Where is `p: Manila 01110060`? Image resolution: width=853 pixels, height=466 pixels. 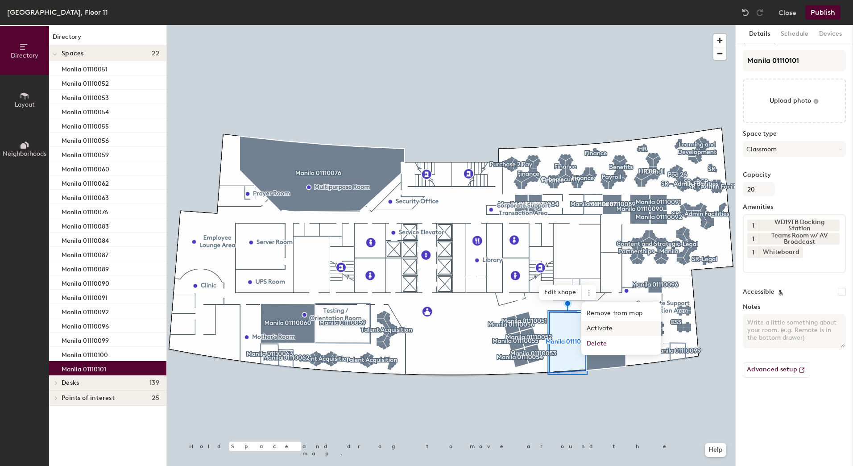
p: Manila 01110060 is located at coordinates (85, 168).